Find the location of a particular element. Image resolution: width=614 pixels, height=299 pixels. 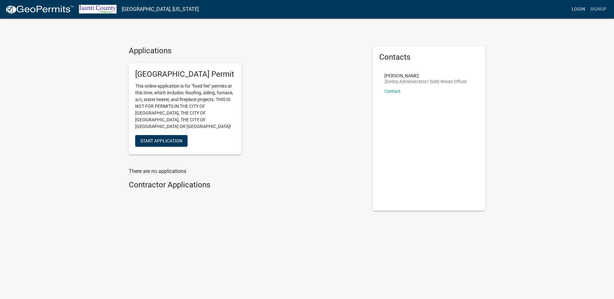

h4: Applications is located at coordinates (246, 51).